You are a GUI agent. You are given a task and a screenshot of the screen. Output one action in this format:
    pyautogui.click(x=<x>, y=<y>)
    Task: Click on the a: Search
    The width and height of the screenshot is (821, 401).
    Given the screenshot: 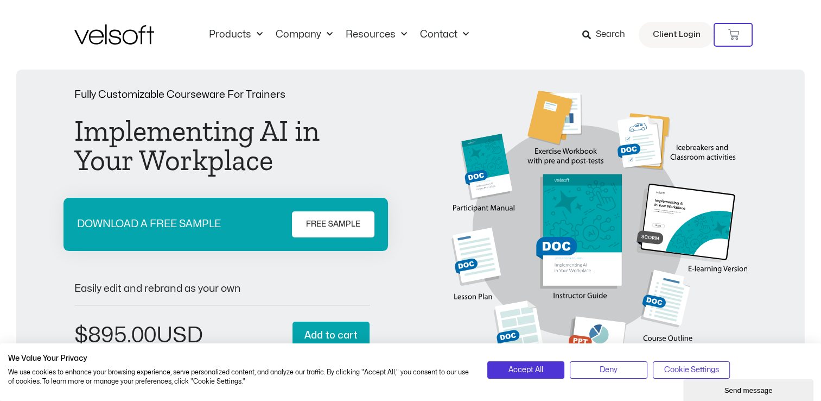 What is the action you would take?
    pyautogui.click(x=607, y=35)
    